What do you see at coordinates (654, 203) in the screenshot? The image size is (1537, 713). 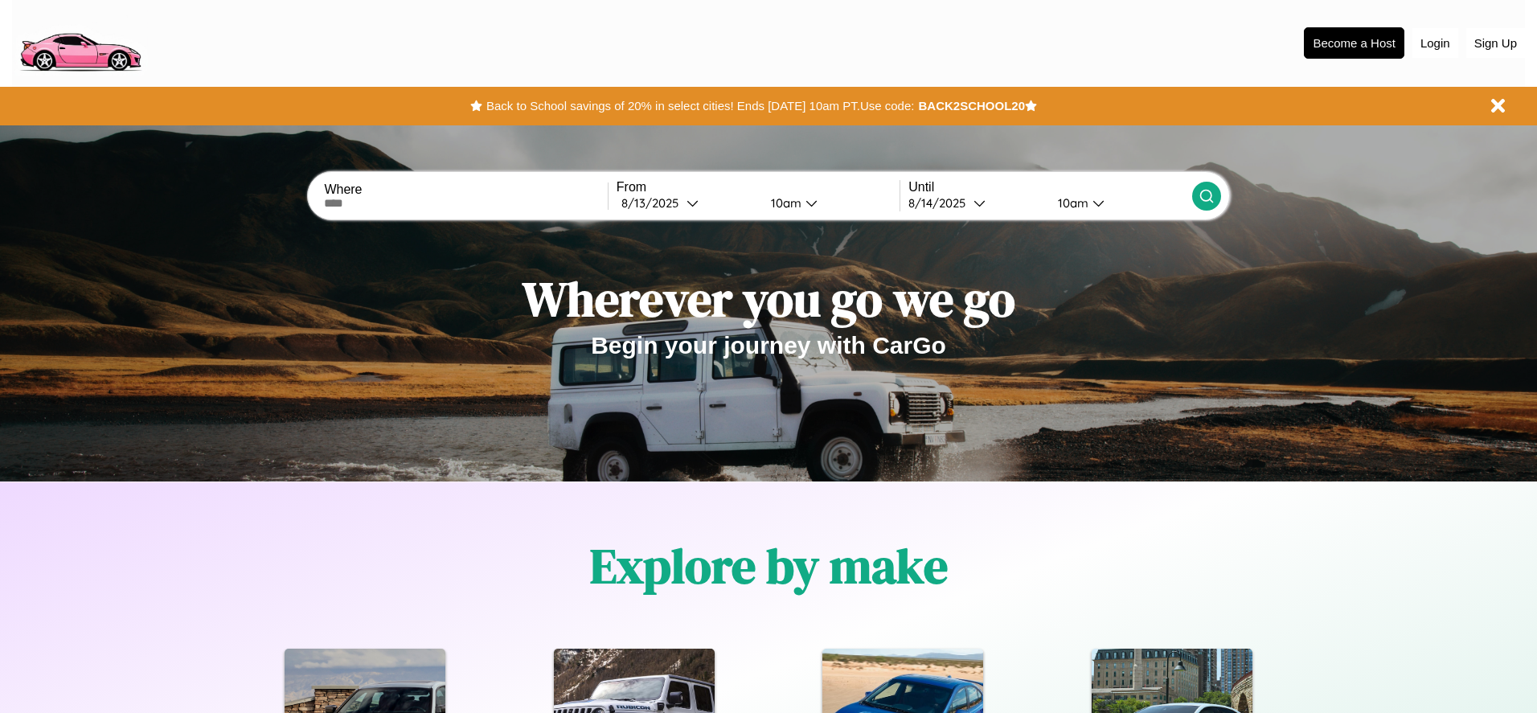 I see `div: 8 / 13 / 2025` at bounding box center [654, 203].